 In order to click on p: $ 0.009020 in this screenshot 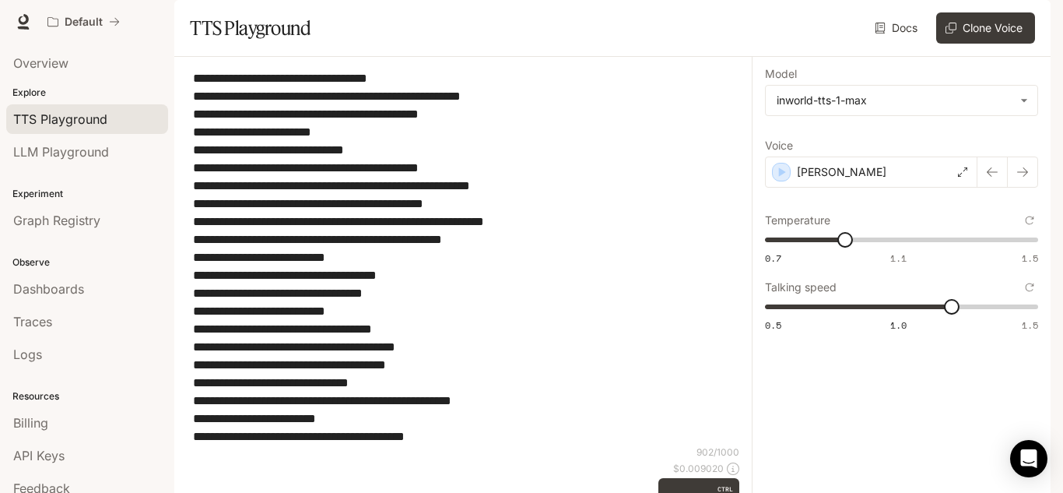, I will do `click(698, 468)`.